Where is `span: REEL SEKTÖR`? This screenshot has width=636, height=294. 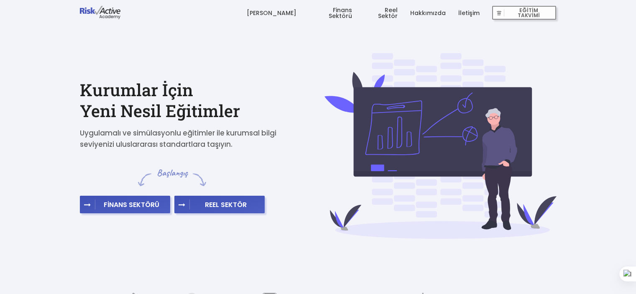
span: REEL SEKTÖR is located at coordinates (226, 204).